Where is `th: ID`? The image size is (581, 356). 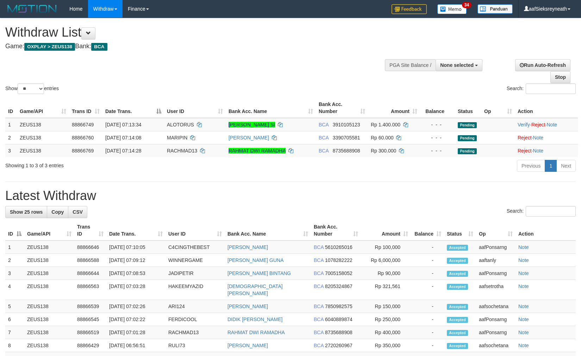
th: ID is located at coordinates (11, 108).